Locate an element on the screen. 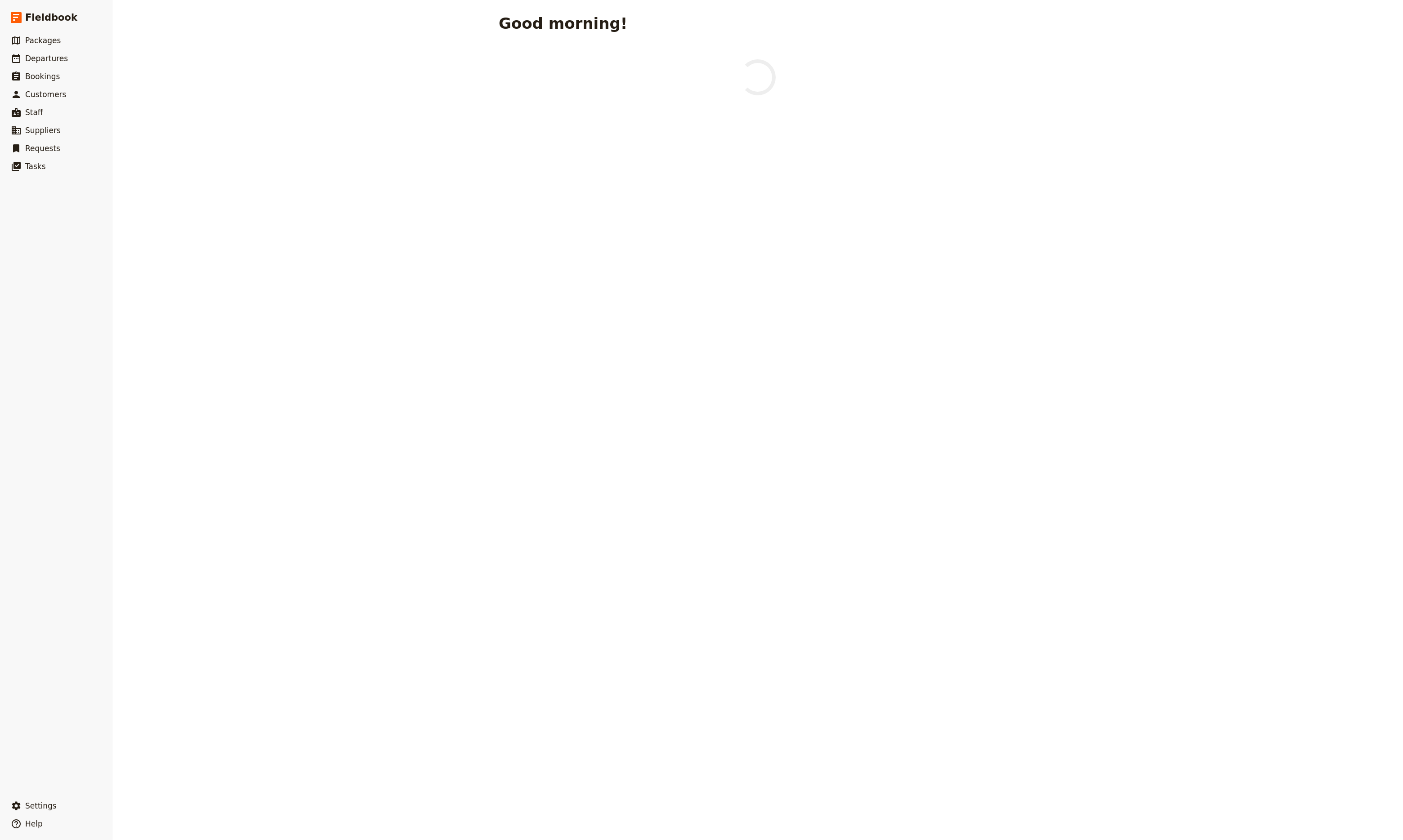 This screenshot has width=1403, height=840. span: Fieldbook is located at coordinates (52, 18).